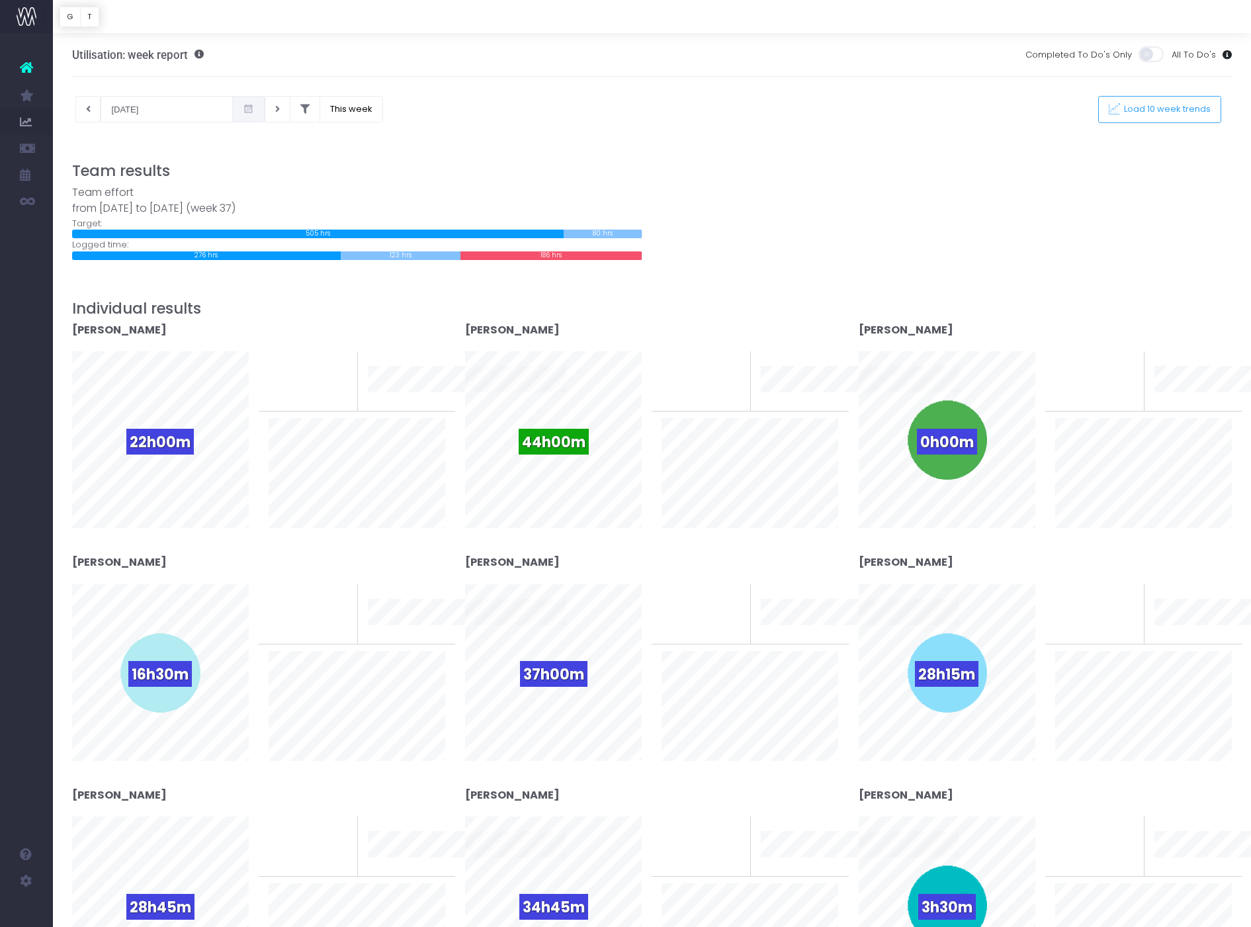 The height and width of the screenshot is (927, 1251). What do you see at coordinates (947, 441) in the screenshot?
I see `span: 0h00m` at bounding box center [947, 441].